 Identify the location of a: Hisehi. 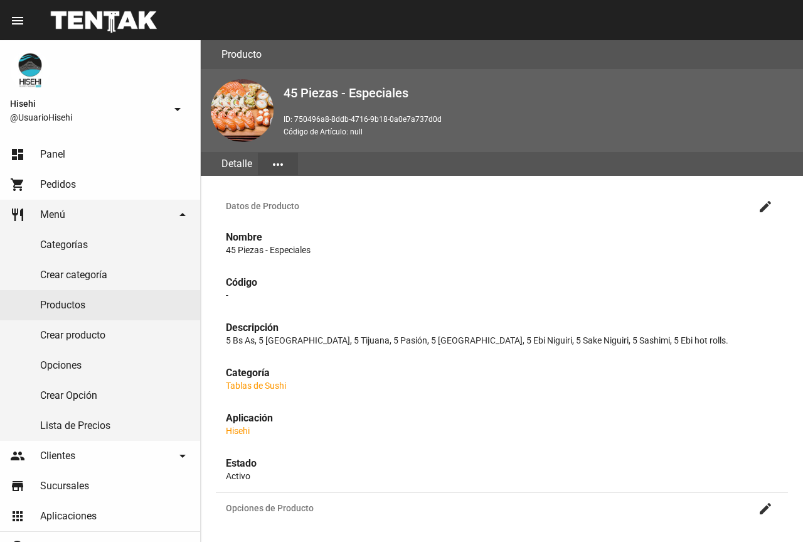
(238, 431).